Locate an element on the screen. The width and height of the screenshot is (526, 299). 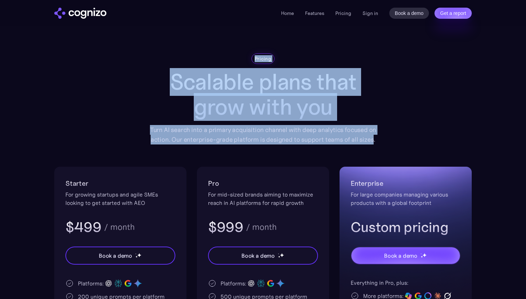
div: For large companies managing various products with a global footprint is located at coordinates (405, 199).